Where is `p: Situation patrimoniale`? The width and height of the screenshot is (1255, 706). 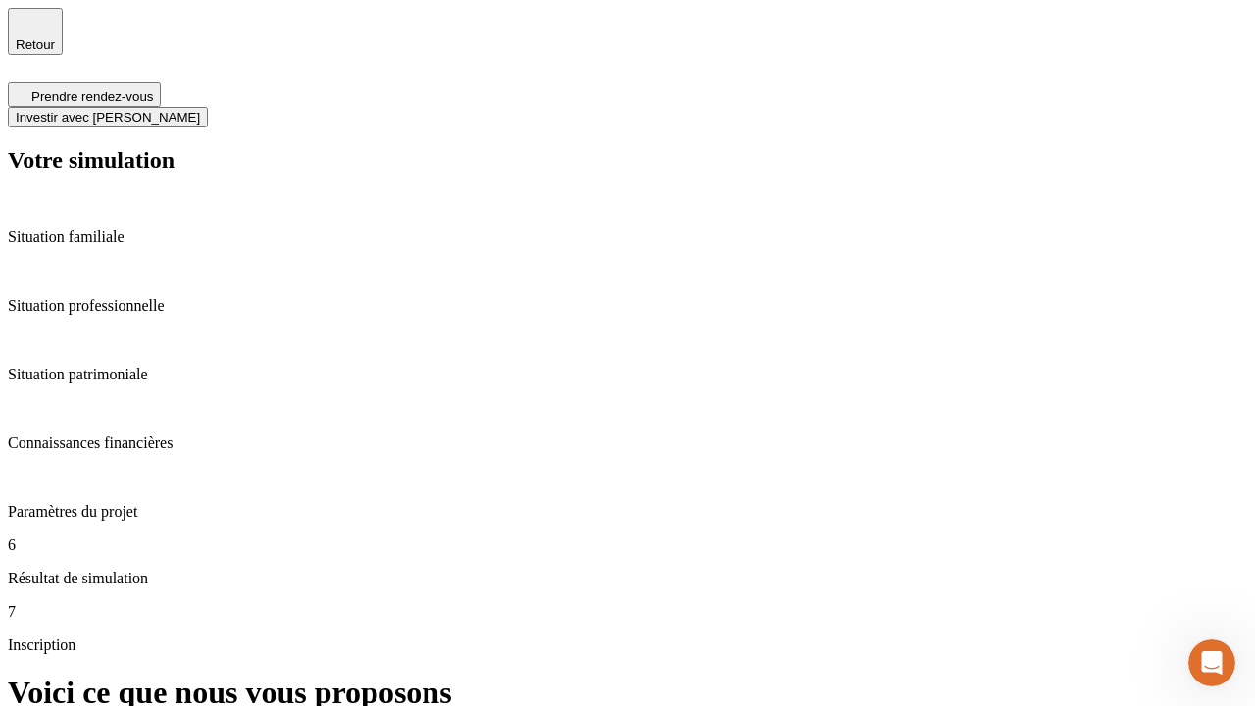 p: Situation patrimoniale is located at coordinates (627, 374).